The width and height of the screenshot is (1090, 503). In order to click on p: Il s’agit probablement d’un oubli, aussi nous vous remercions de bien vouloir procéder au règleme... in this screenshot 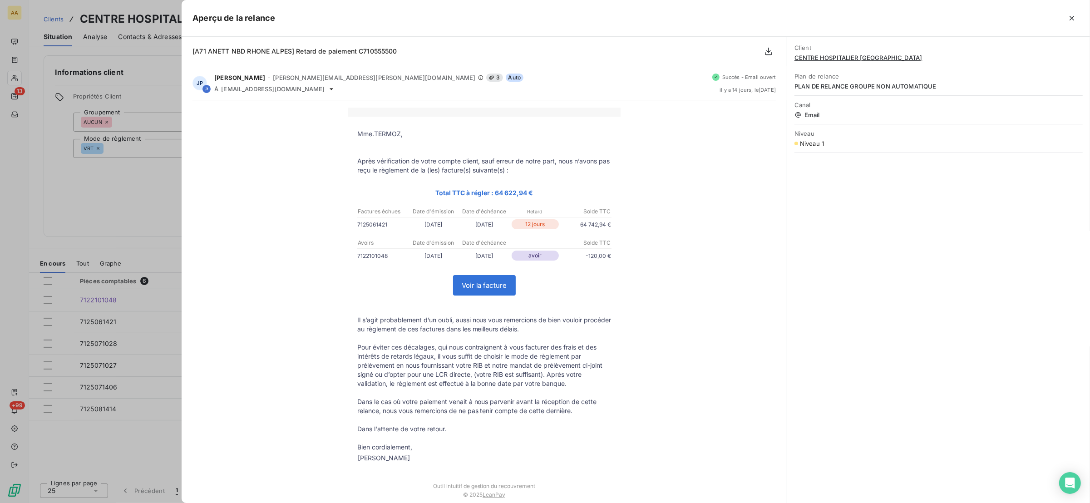, I will do `click(485, 325)`.